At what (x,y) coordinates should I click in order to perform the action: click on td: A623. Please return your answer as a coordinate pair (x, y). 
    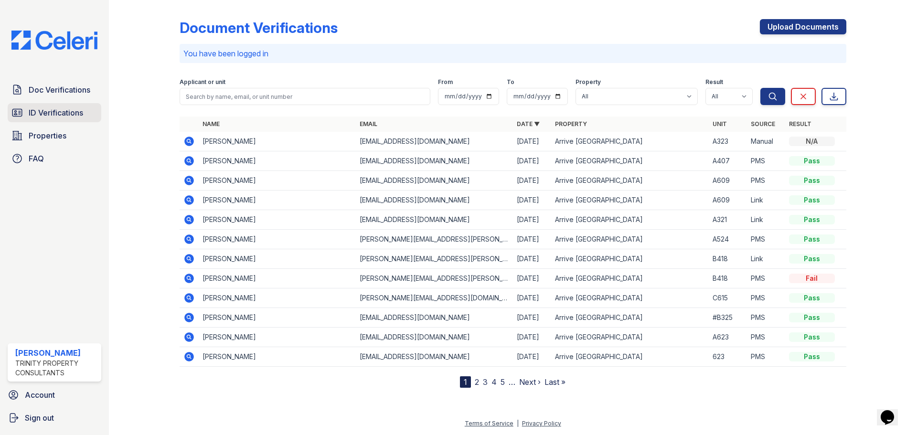
    Looking at the image, I should click on (728, 337).